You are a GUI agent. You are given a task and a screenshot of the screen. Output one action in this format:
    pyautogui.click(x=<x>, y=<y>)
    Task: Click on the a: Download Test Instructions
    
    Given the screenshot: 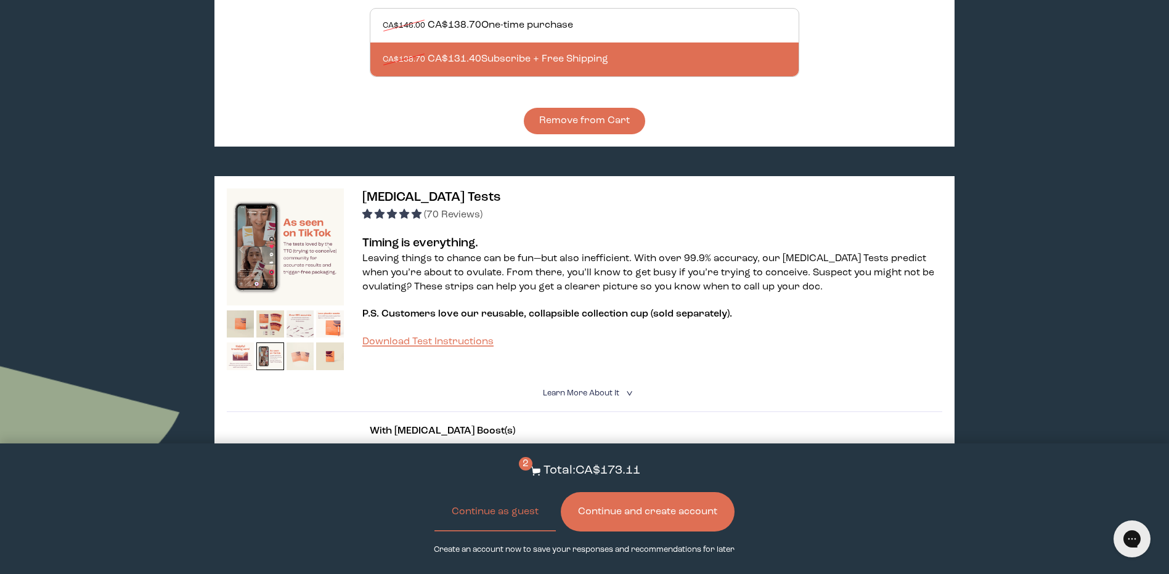 What is the action you would take?
    pyautogui.click(x=428, y=342)
    